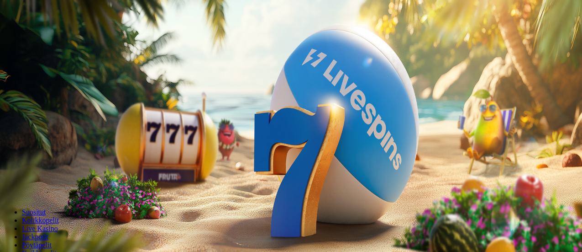 Image resolution: width=582 pixels, height=252 pixels. What do you see at coordinates (40, 228) in the screenshot?
I see `span: Live Kasino` at bounding box center [40, 228].